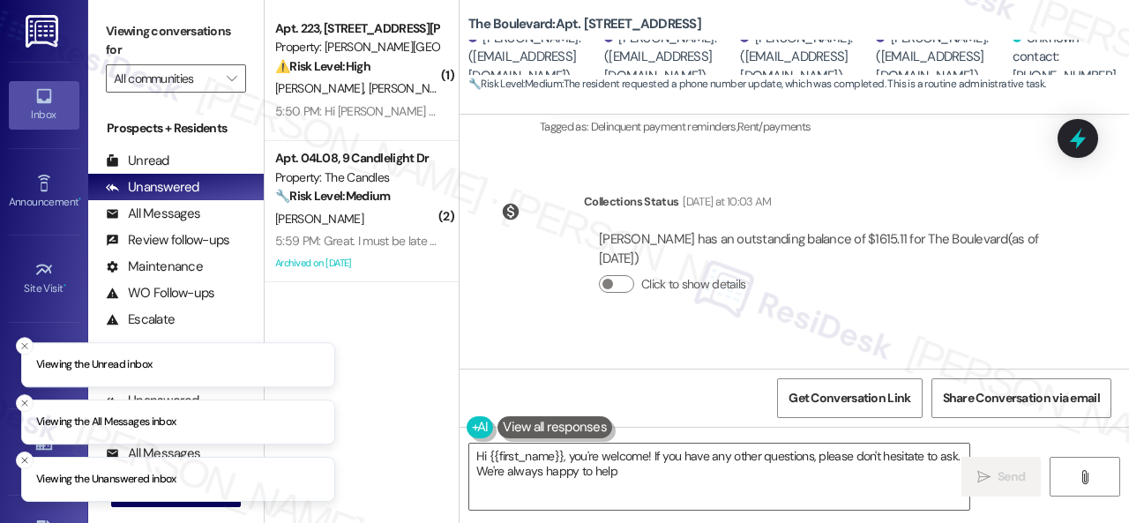 This screenshot has width=1129, height=523. Describe the element at coordinates (106, 422) in the screenshot. I see `p: Viewing the All Messages inbox` at that location.